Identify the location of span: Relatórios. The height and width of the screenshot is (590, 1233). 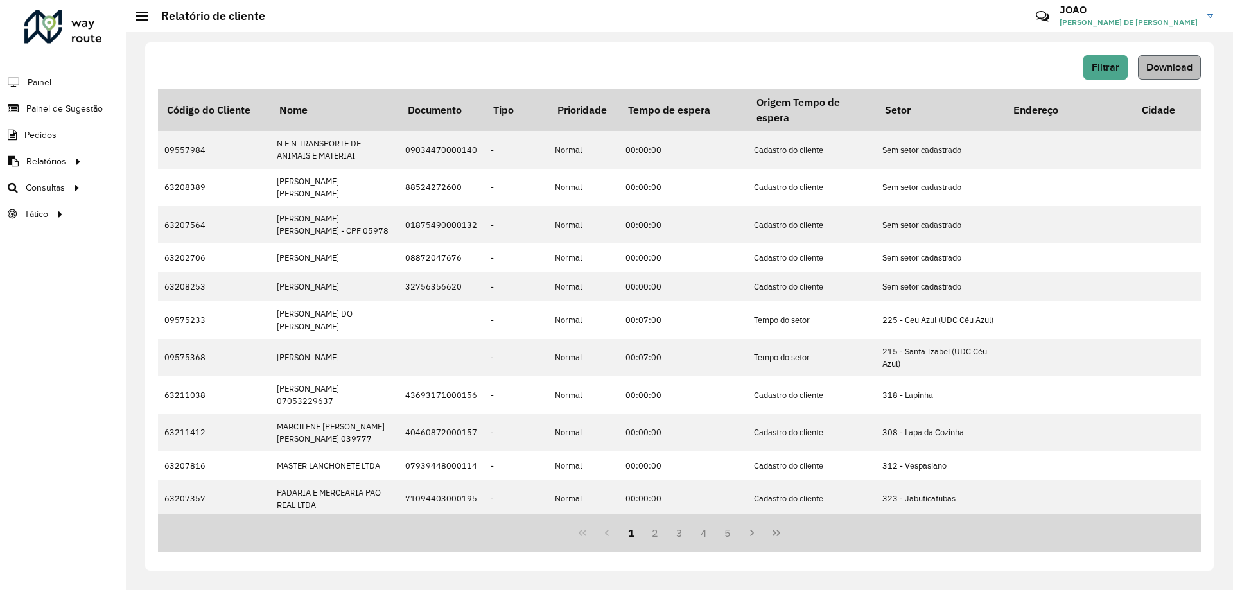
(46, 161).